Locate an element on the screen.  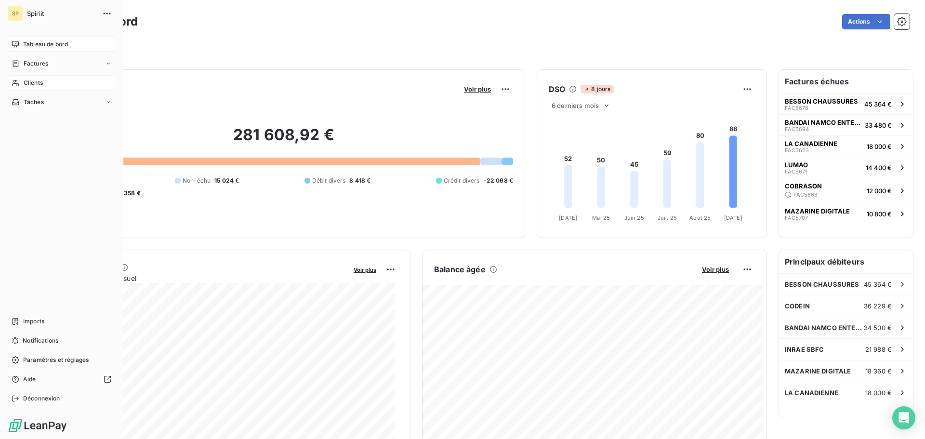
span: 10 800 € is located at coordinates (879, 214).